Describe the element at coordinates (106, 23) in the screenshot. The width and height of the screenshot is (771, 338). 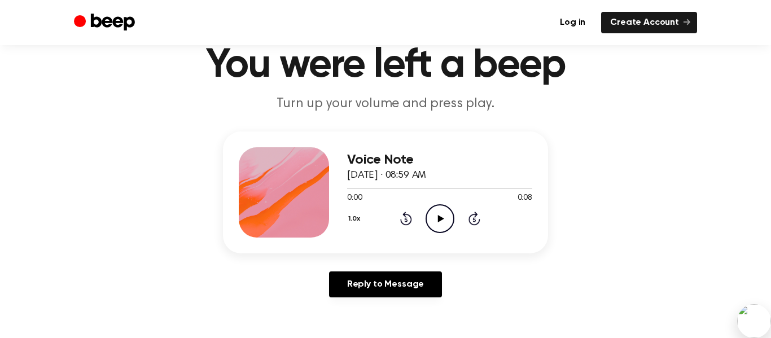
I see `a: Beep` at that location.